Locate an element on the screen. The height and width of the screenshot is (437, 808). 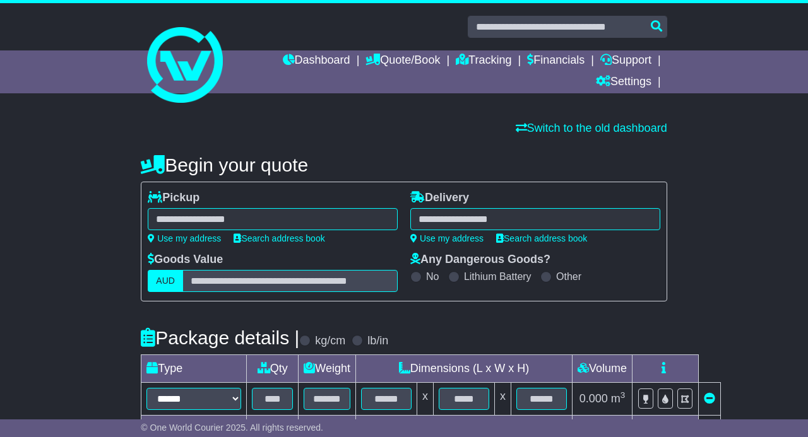
a: Dashboard is located at coordinates (316, 61).